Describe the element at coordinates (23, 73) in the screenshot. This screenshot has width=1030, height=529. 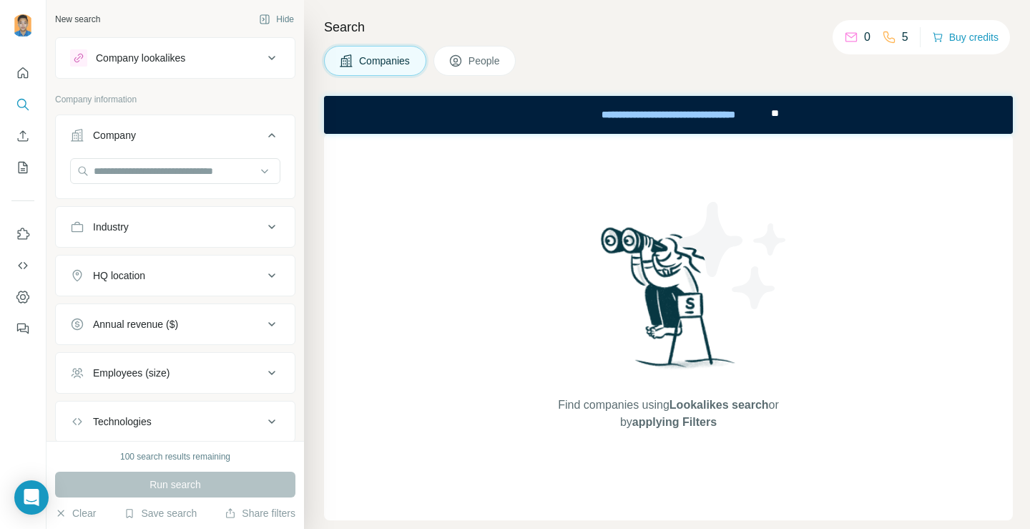
I see `button: Quick start` at that location.